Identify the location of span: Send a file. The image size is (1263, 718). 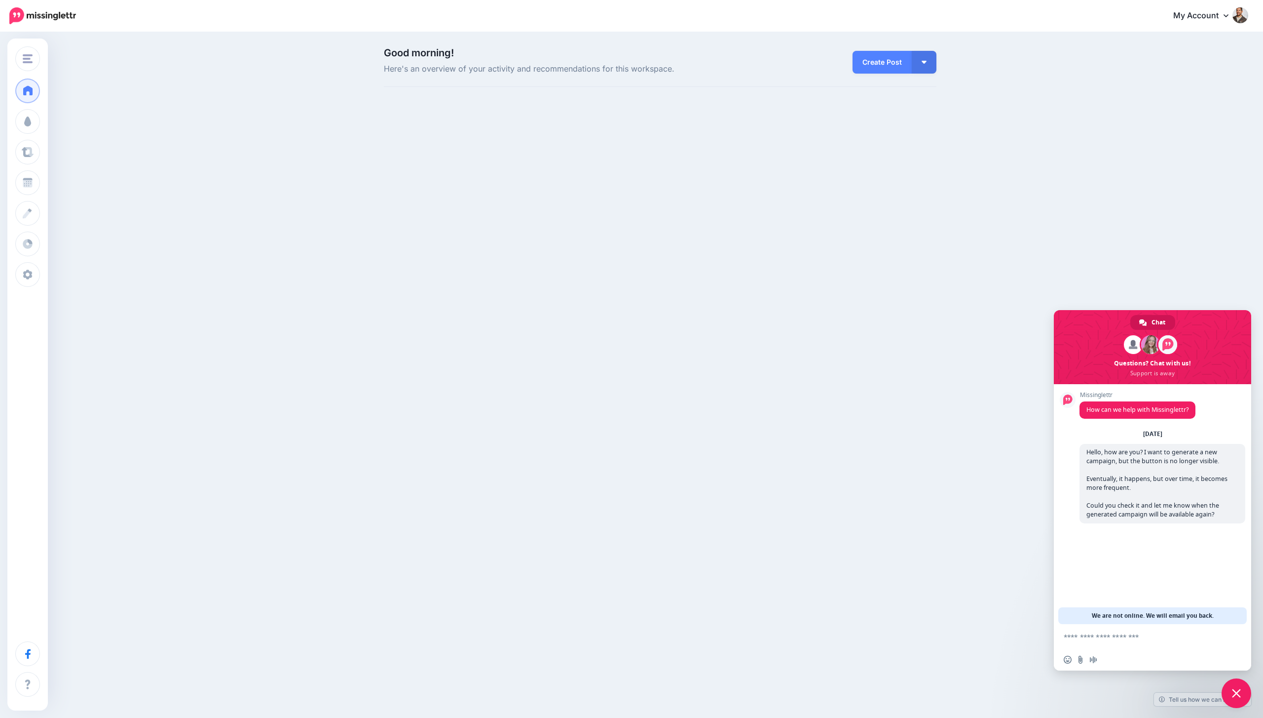
(1081, 659).